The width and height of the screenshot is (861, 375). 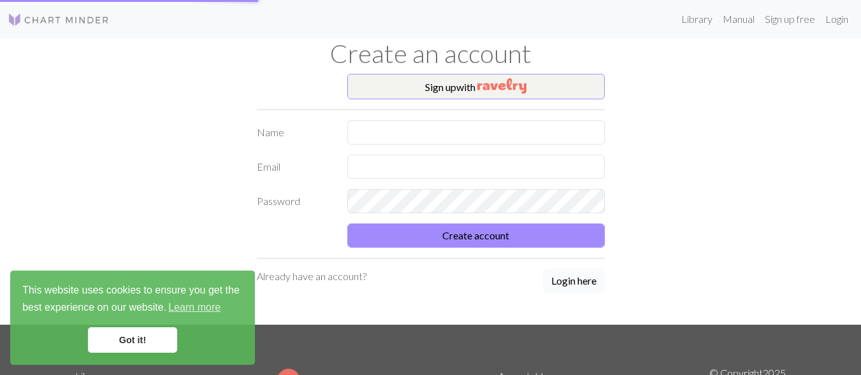 What do you see at coordinates (739, 19) in the screenshot?
I see `a: Manual` at bounding box center [739, 19].